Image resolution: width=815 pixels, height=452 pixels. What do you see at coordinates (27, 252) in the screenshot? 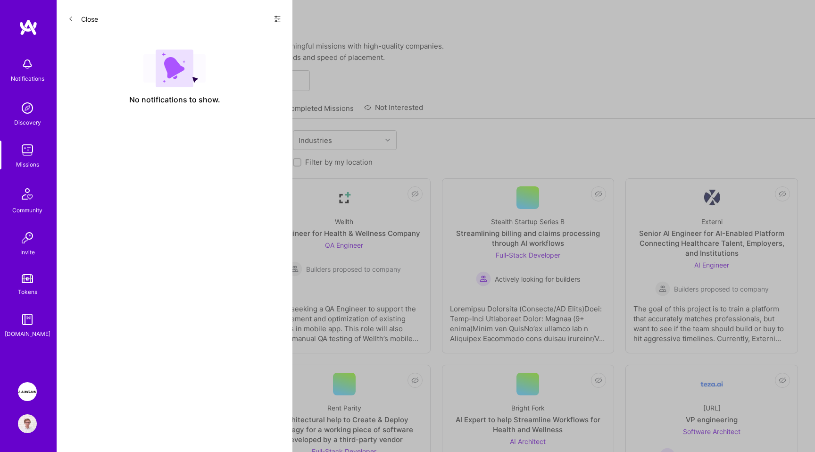
I see `div: Invite` at bounding box center [27, 252].